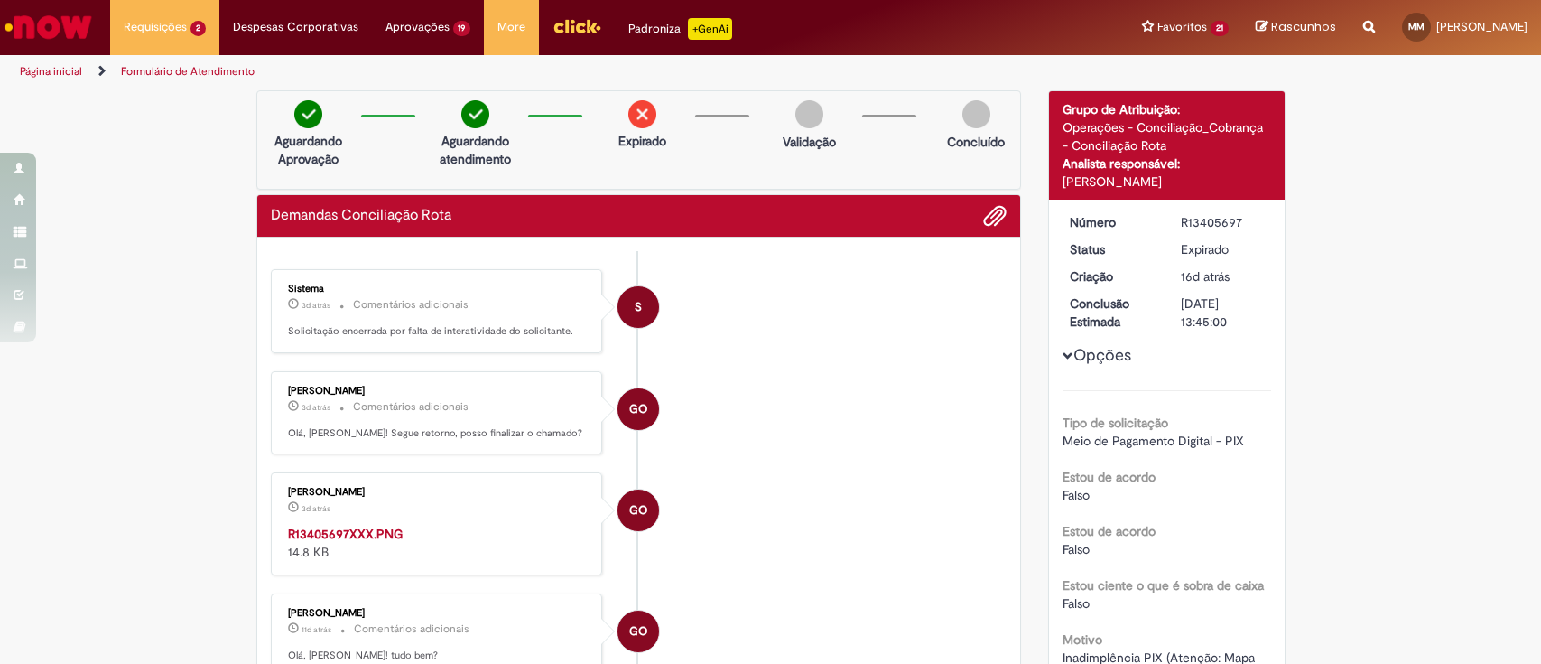  I want to click on span: Favoritos, so click(1182, 27).